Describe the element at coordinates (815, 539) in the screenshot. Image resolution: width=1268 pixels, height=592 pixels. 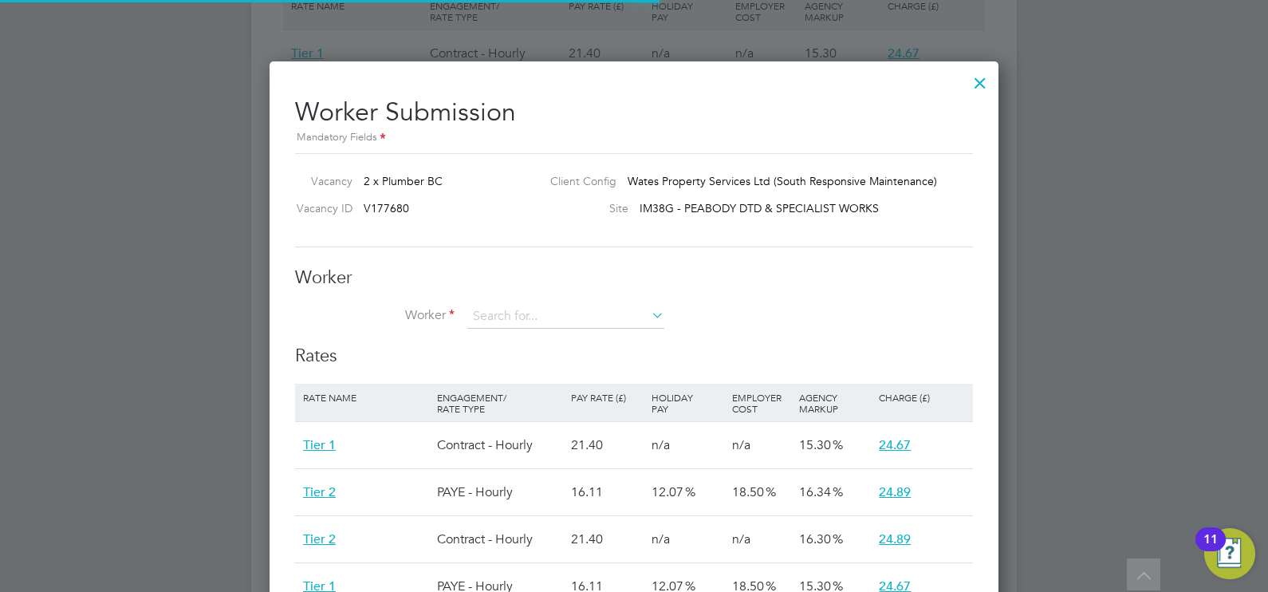
I see `span: 16.30` at that location.